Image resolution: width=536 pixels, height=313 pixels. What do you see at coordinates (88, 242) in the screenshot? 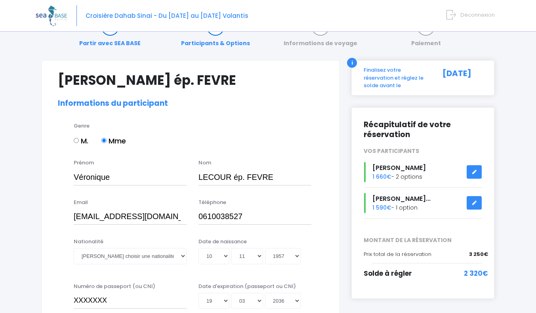
I see `label: Nationalité` at bounding box center [88, 242].